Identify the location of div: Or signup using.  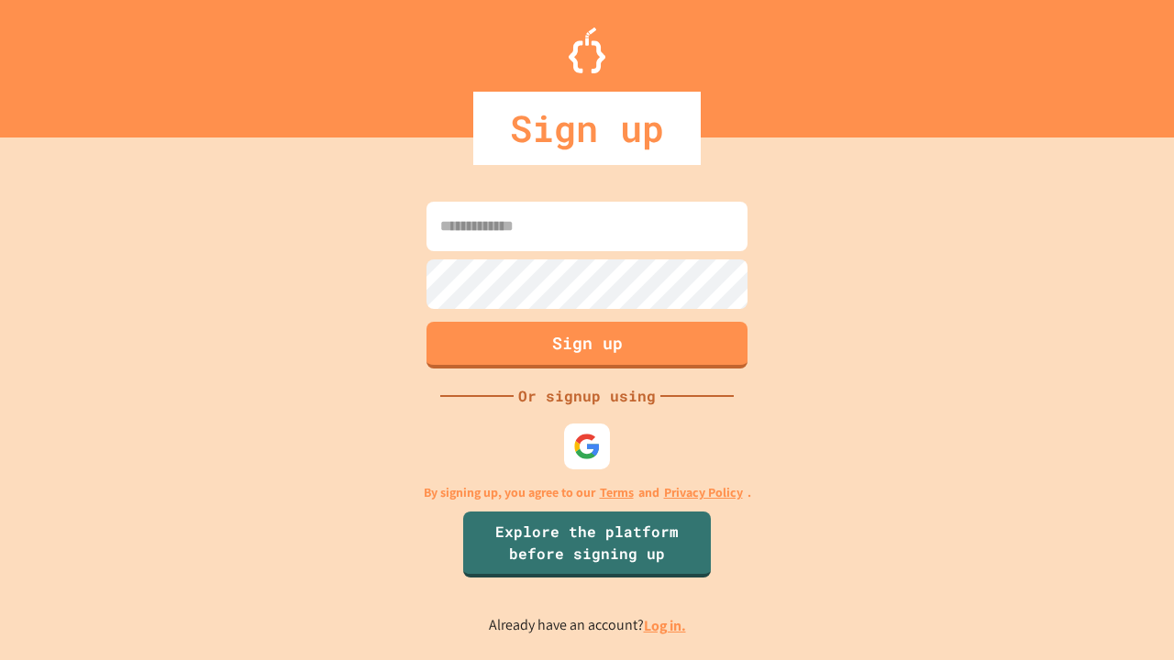
(587, 396).